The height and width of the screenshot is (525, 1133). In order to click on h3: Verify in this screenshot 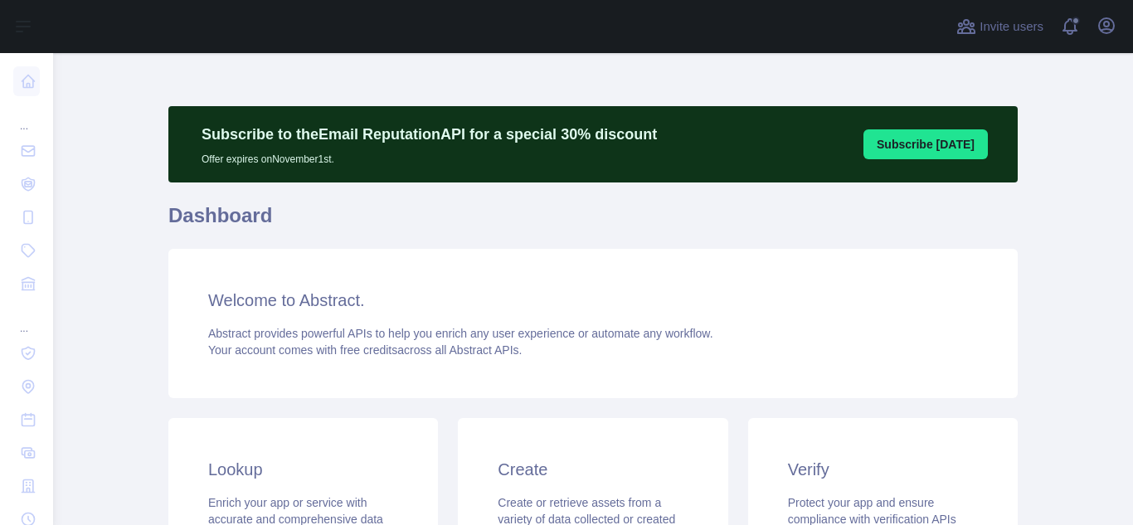, I will do `click(883, 470)`.